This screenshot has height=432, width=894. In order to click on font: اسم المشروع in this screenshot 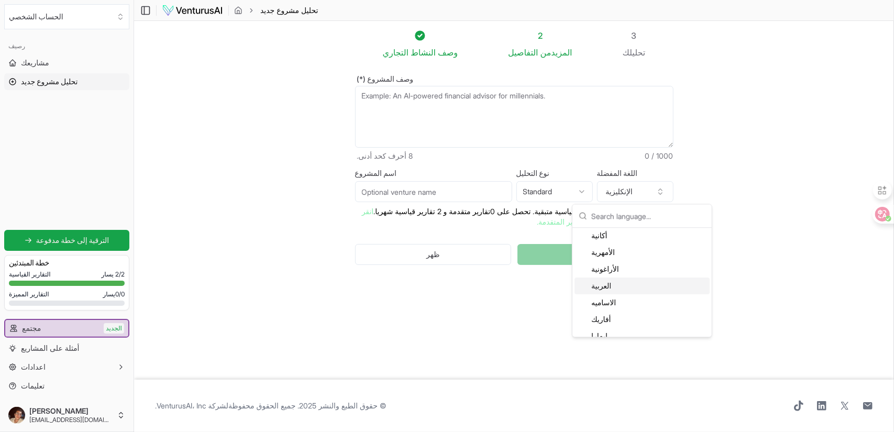, I will do `click(376, 173)`.